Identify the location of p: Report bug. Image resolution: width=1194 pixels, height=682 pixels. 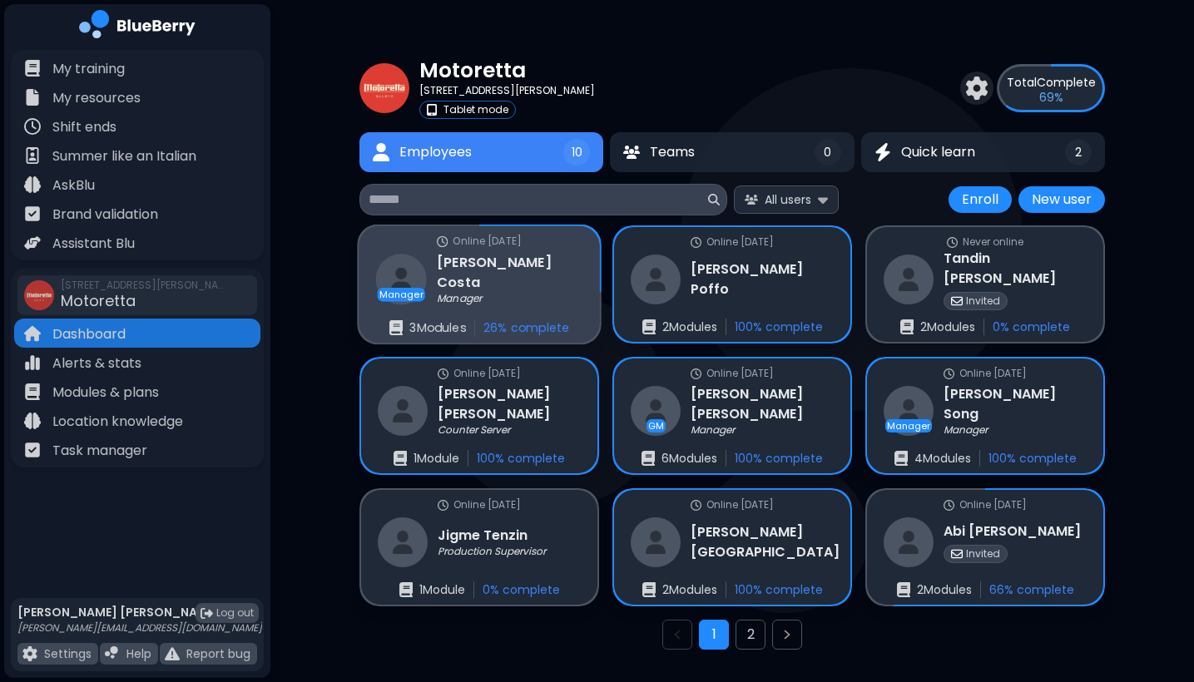
(218, 654).